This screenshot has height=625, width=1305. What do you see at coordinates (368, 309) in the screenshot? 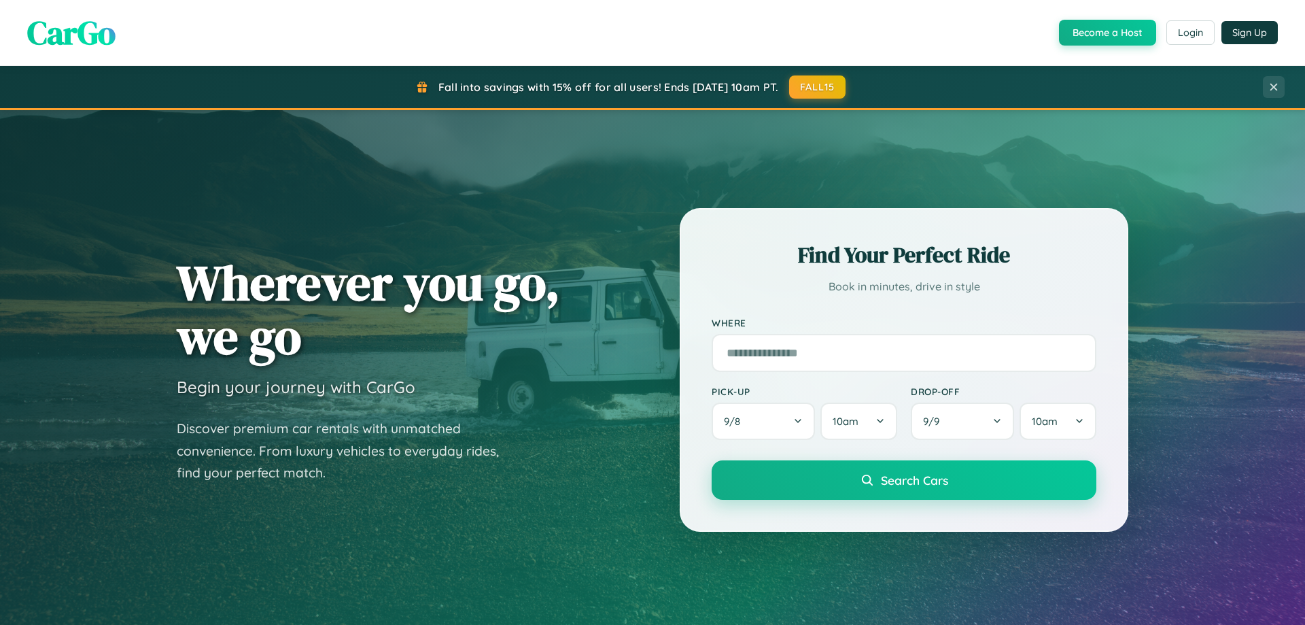
I see `h1: Wherever you go, we go` at bounding box center [368, 309].